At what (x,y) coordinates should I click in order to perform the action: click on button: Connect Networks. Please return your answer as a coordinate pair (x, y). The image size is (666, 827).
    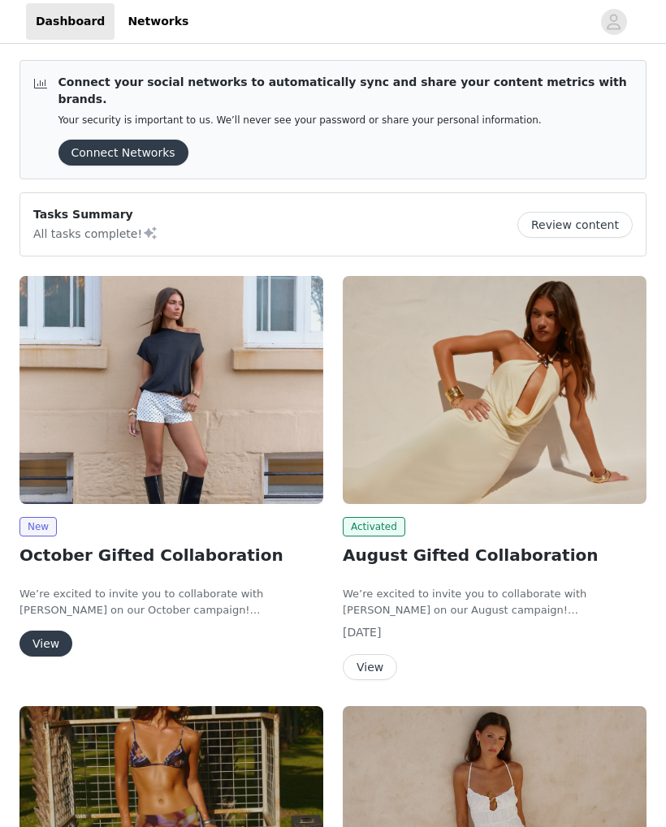
    Looking at the image, I should click on (123, 153).